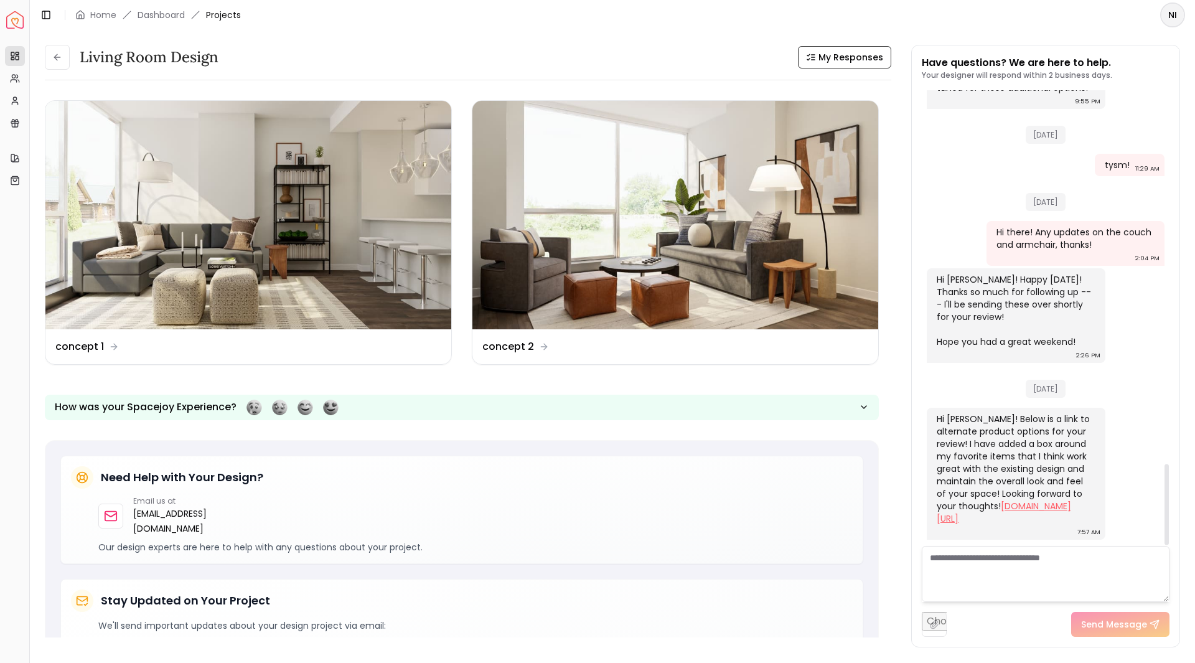 The height and width of the screenshot is (663, 1195). Describe the element at coordinates (80, 347) in the screenshot. I see `dd: concept 1` at that location.